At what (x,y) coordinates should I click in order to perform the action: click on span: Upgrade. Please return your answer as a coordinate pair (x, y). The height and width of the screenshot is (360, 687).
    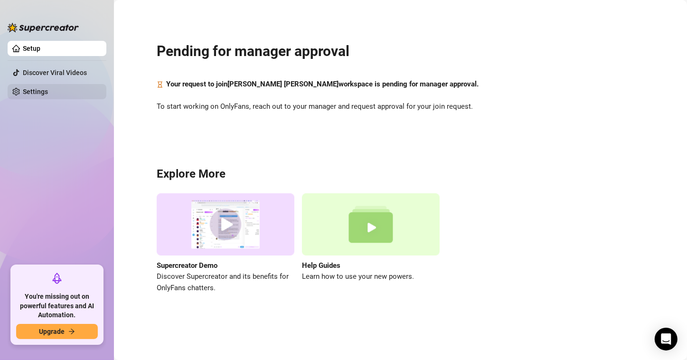
    Looking at the image, I should click on (52, 331).